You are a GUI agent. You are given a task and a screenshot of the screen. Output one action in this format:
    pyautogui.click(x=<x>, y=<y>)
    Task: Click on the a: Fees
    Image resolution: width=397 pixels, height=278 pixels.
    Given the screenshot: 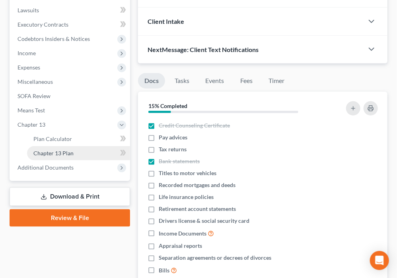 What is the action you would take?
    pyautogui.click(x=246, y=81)
    